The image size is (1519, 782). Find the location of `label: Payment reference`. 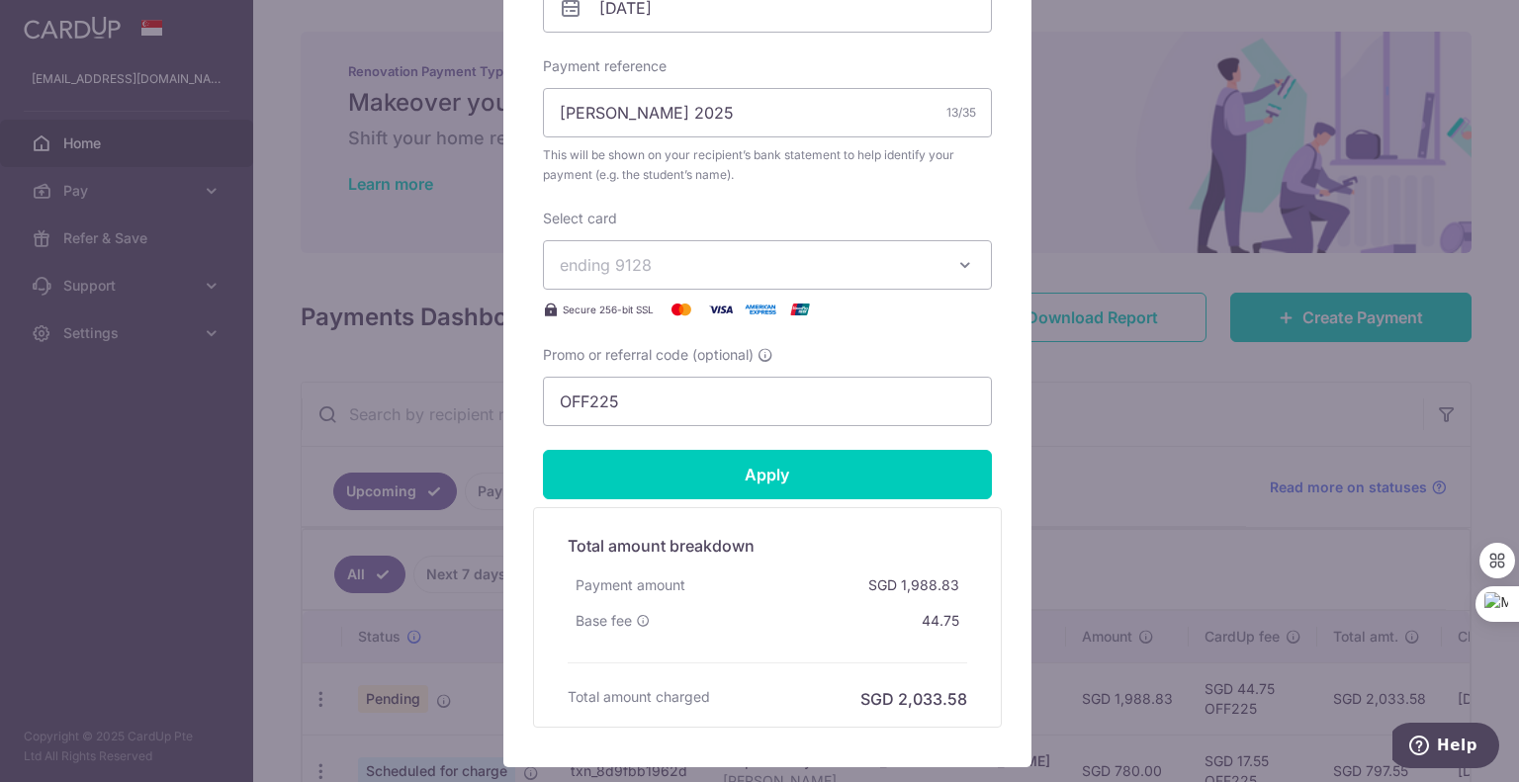

label: Payment reference is located at coordinates (604, 66).